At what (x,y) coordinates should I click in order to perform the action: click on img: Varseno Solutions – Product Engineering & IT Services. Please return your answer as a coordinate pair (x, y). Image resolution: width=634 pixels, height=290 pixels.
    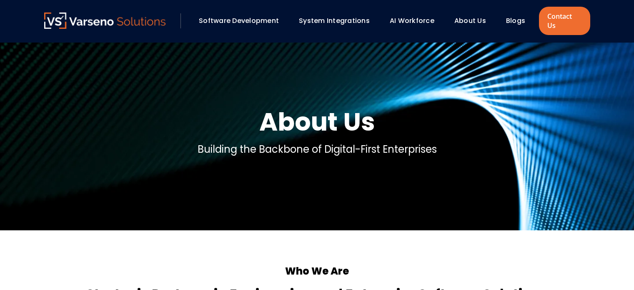
    Looking at the image, I should click on (105, 20).